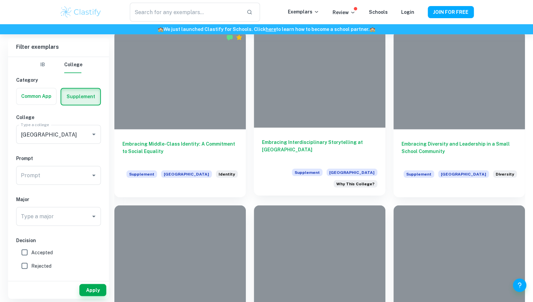  Describe the element at coordinates (73, 65) in the screenshot. I see `button: College` at that location.